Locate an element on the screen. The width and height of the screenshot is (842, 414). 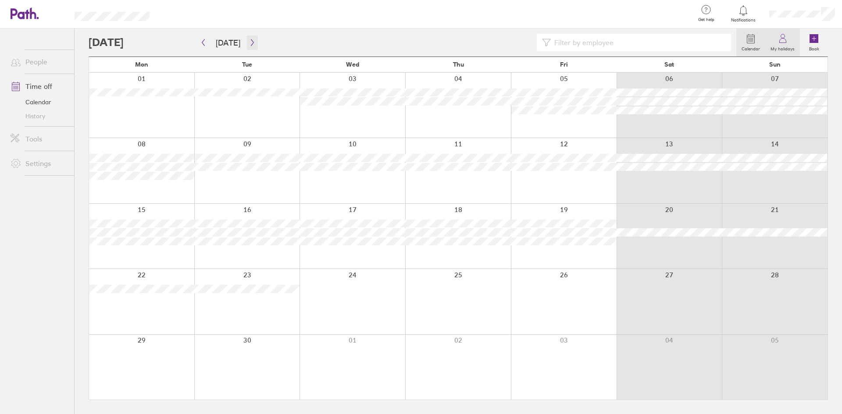
a: Book is located at coordinates (814, 43).